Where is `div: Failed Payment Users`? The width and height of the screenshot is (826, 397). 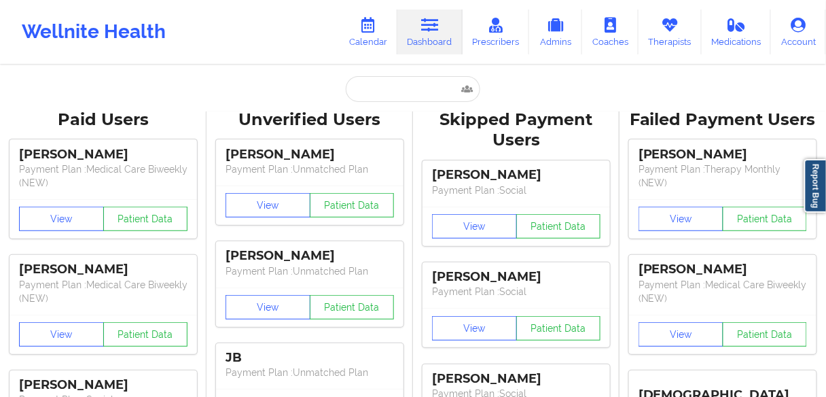
div: Failed Payment Users is located at coordinates (723, 120).